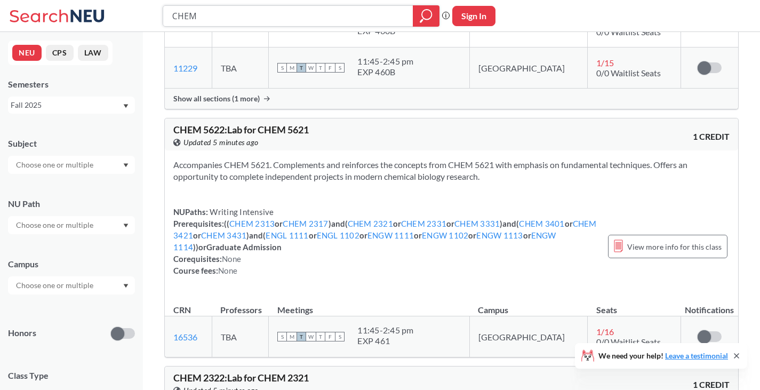  I want to click on a: CHEM 3431, so click(223, 235).